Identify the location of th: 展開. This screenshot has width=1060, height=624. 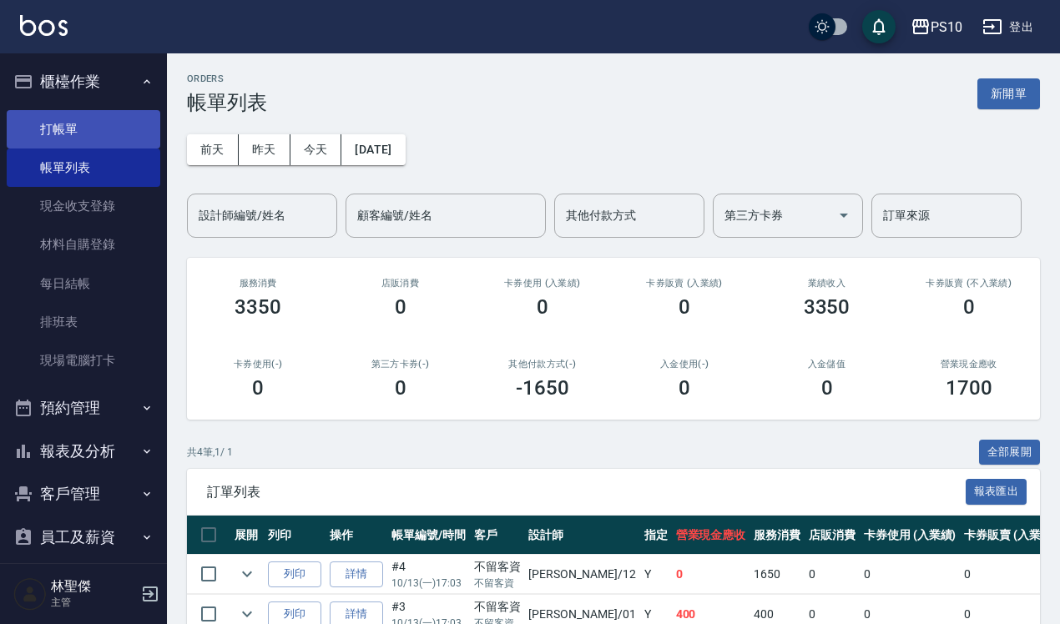
(247, 535).